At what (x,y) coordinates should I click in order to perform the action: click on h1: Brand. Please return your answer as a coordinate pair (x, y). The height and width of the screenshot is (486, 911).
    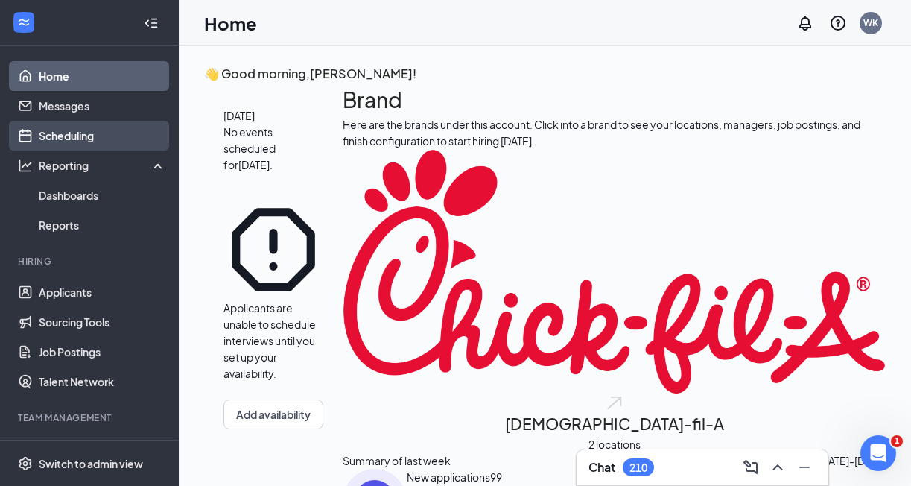
    Looking at the image, I should click on (614, 100).